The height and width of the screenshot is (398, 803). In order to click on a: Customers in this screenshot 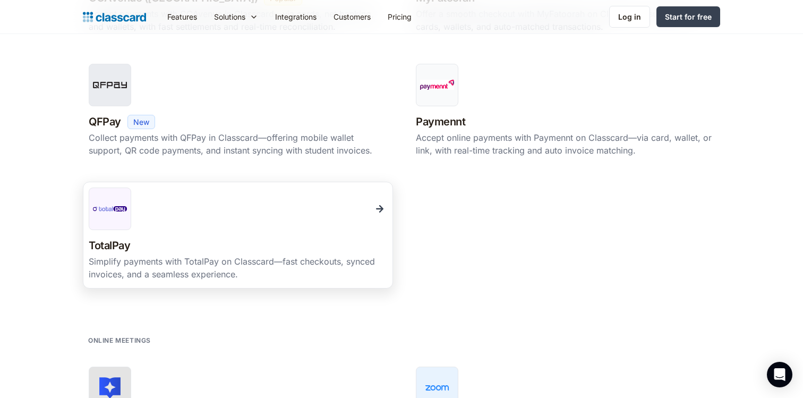, I will do `click(352, 16)`.